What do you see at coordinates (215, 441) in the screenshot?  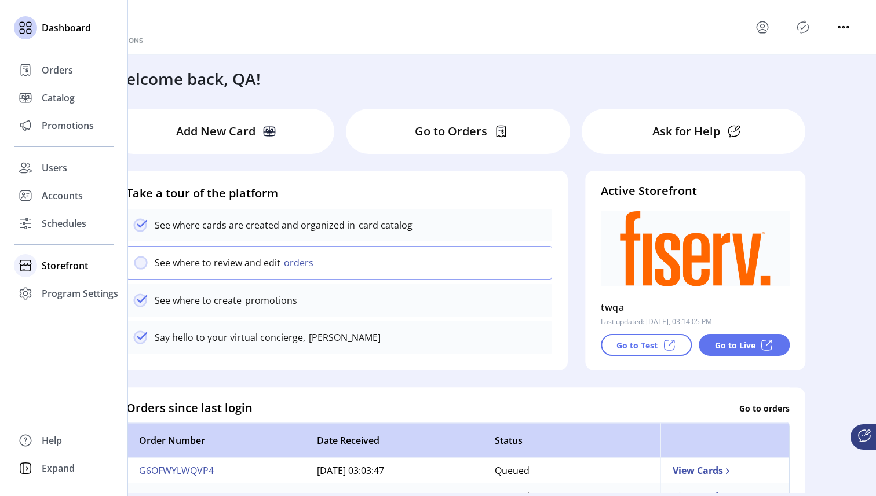 I see `th: Order Number` at bounding box center [215, 441].